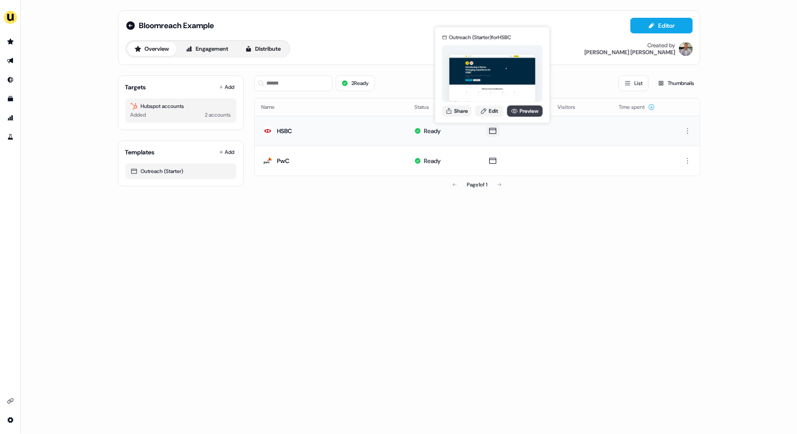 This screenshot has height=434, width=797. I want to click on div: Created by, so click(662, 46).